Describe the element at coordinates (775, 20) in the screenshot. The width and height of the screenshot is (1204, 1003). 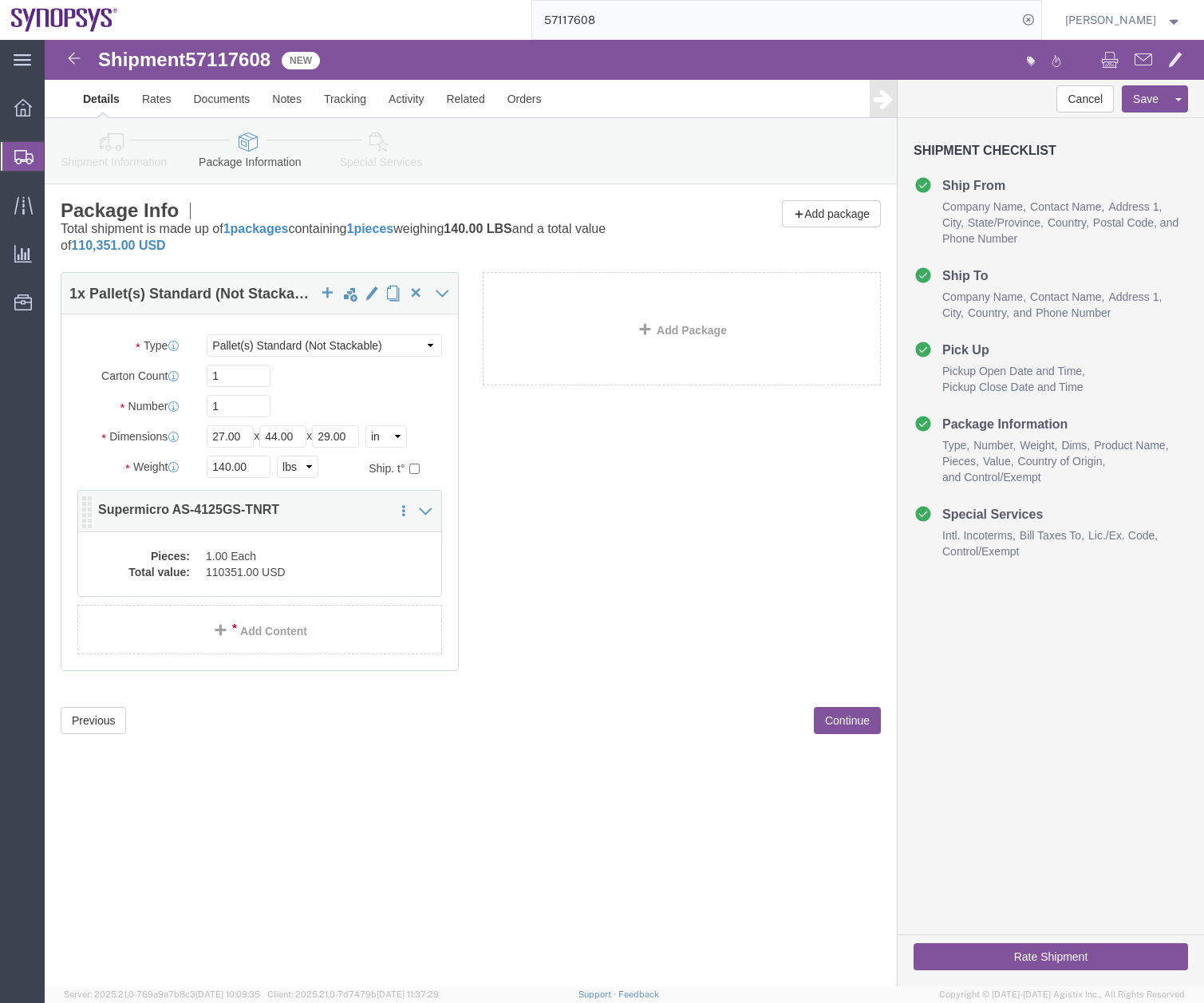
I see `input: Search for shipment number, reference number` at that location.